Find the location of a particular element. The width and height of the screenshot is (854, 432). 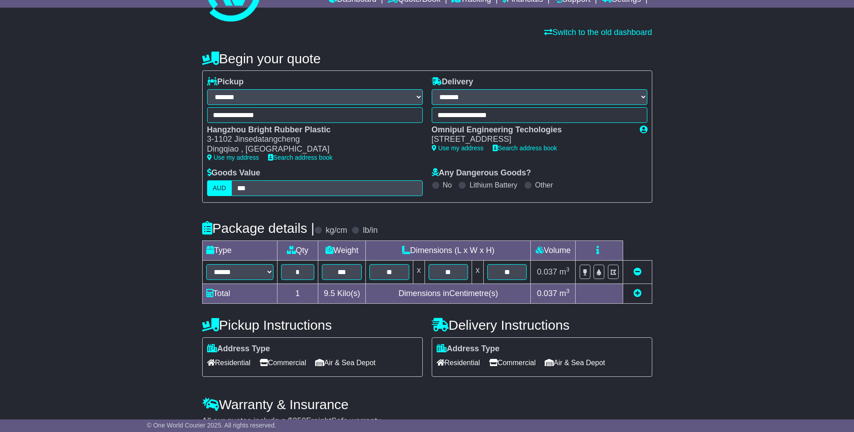

div: Omnipul Engineering Techologies is located at coordinates (531, 130).